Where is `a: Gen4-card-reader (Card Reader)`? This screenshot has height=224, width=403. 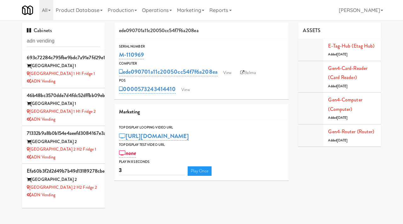 a: Gen4-card-reader (Card Reader) is located at coordinates (348, 73).